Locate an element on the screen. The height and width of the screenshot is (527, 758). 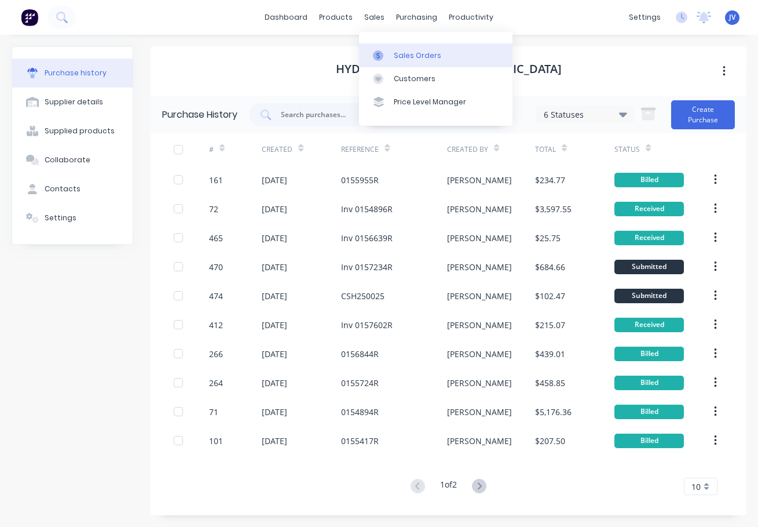
div: Contacts is located at coordinates (63, 189).